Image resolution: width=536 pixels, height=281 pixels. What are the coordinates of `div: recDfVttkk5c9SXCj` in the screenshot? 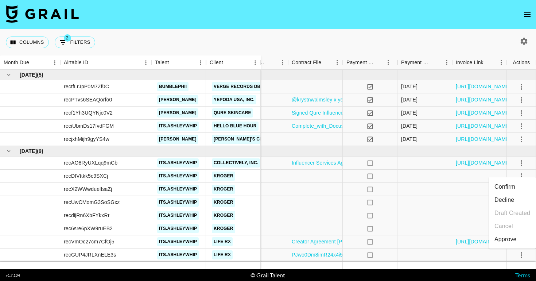 It's located at (86, 176).